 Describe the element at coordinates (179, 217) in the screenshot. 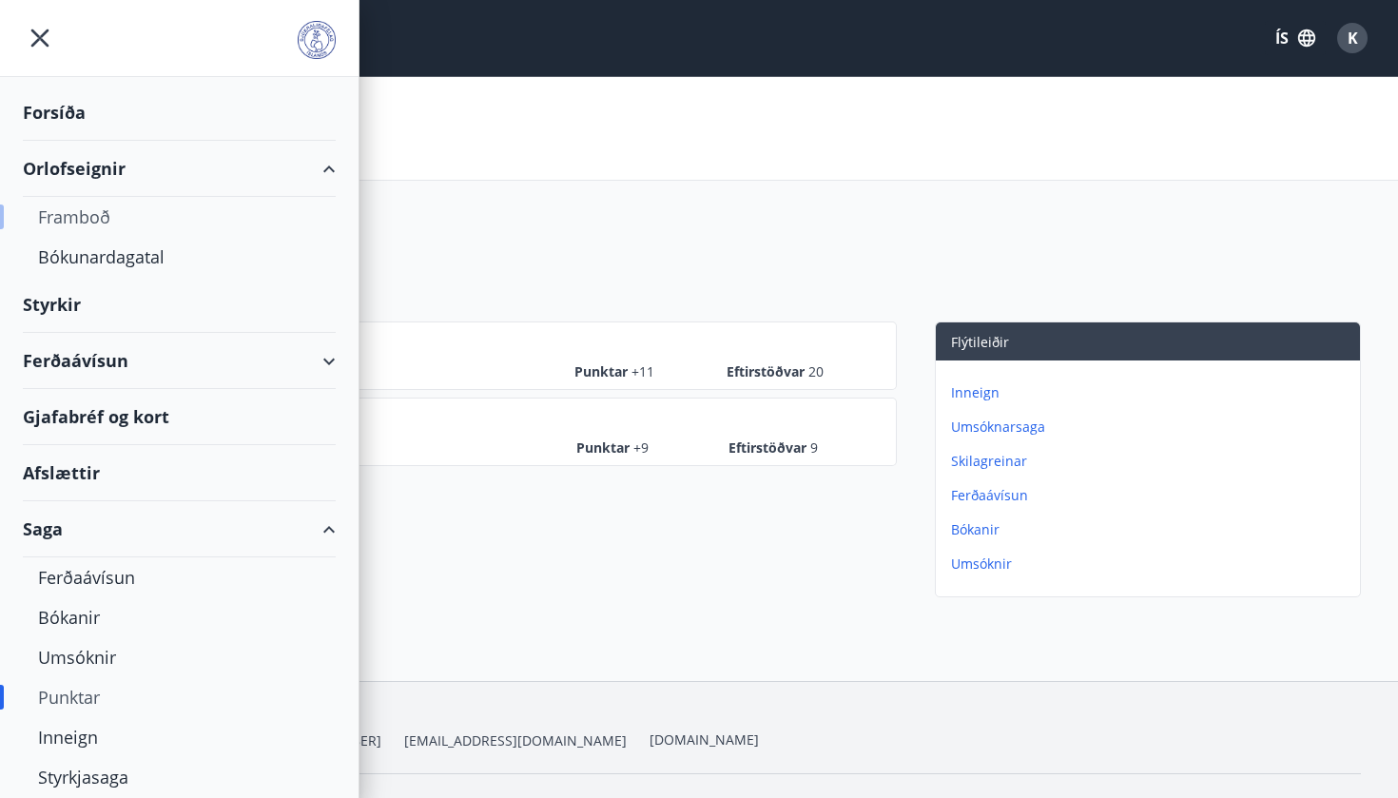

I see `div: Framboð` at that location.